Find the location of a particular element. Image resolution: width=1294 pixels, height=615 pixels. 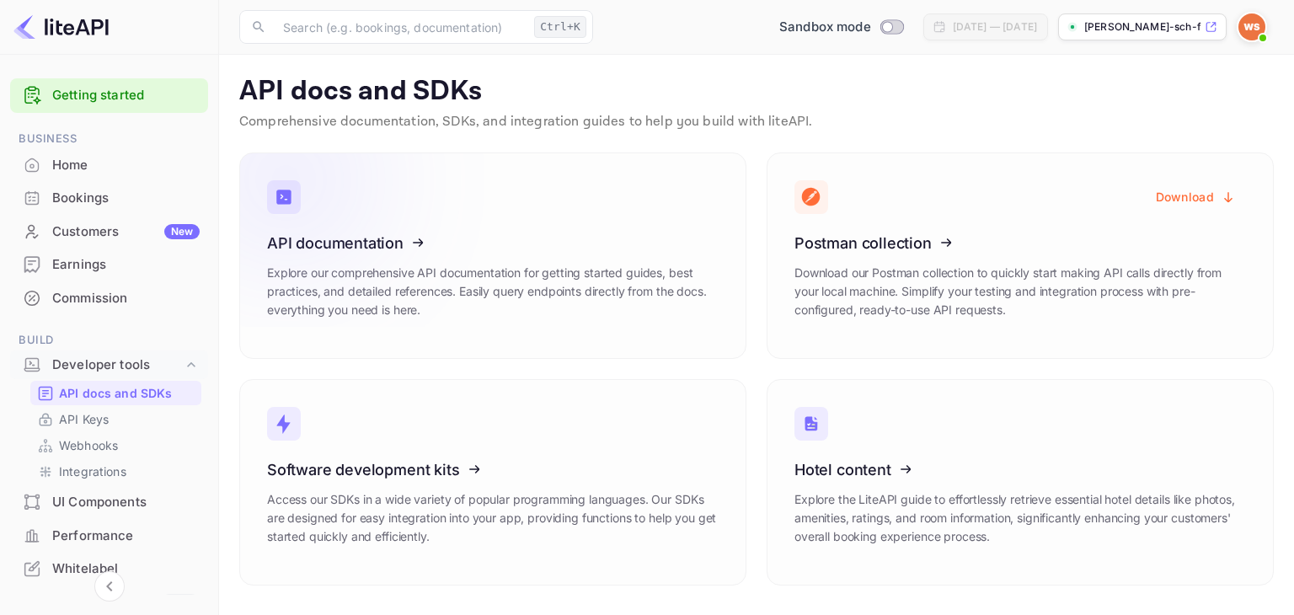

a: Software development kitsAccess our SDKs in a wide variety of popular programming languages. Our ... is located at coordinates (493, 482).